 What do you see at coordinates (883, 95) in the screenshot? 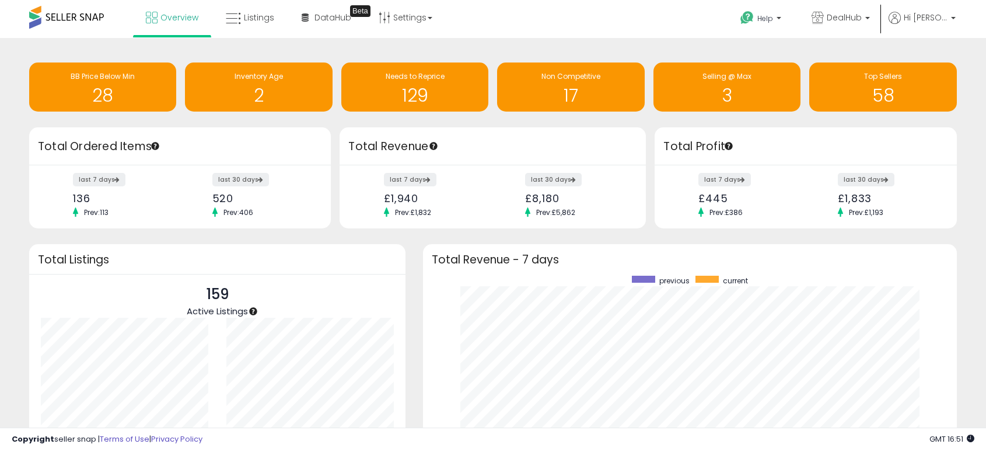
I see `h1: 58` at bounding box center [883, 95].